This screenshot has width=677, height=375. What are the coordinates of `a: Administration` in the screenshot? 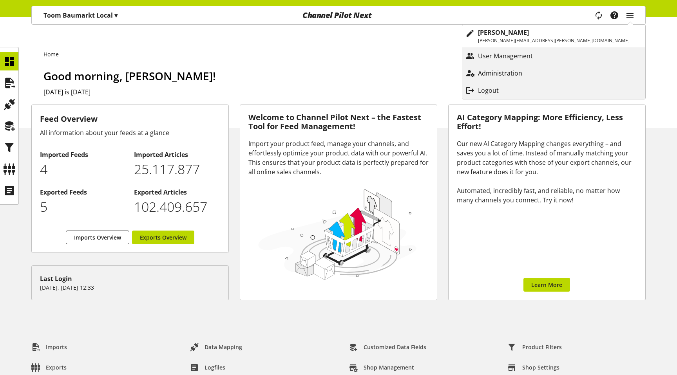 It's located at (554, 73).